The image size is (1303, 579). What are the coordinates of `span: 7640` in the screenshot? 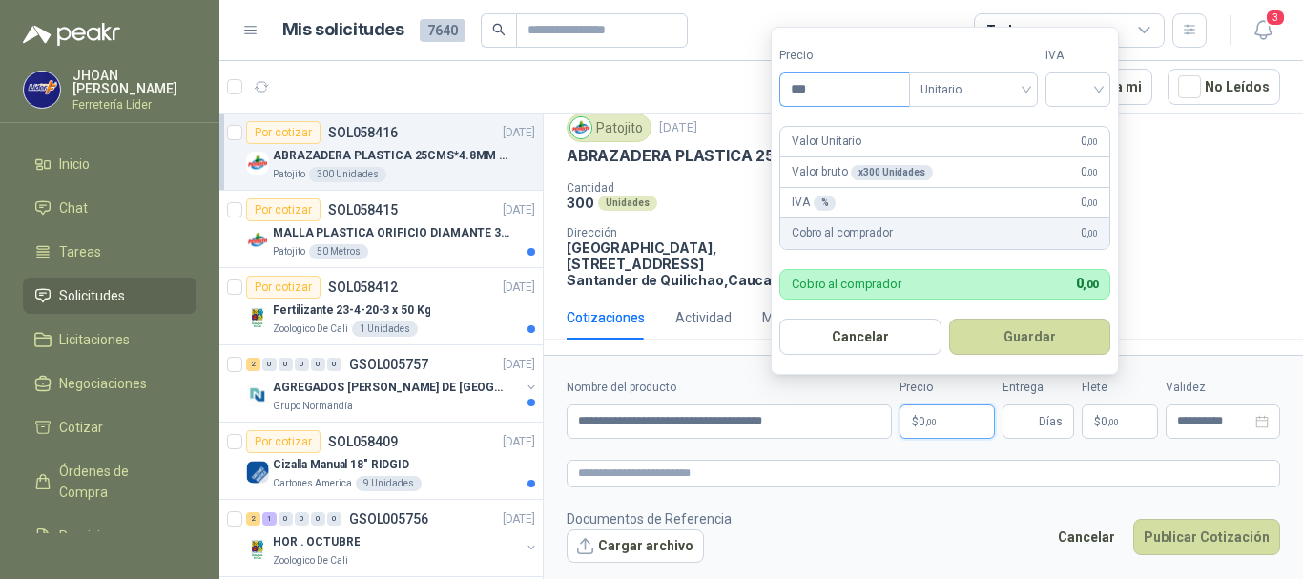 It's located at (443, 31).